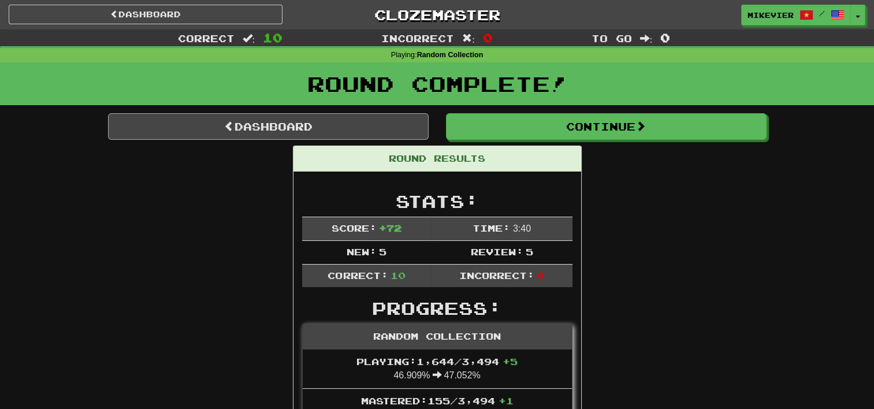 This screenshot has height=409, width=874. Describe the element at coordinates (491, 228) in the screenshot. I see `span: Time:` at that location.